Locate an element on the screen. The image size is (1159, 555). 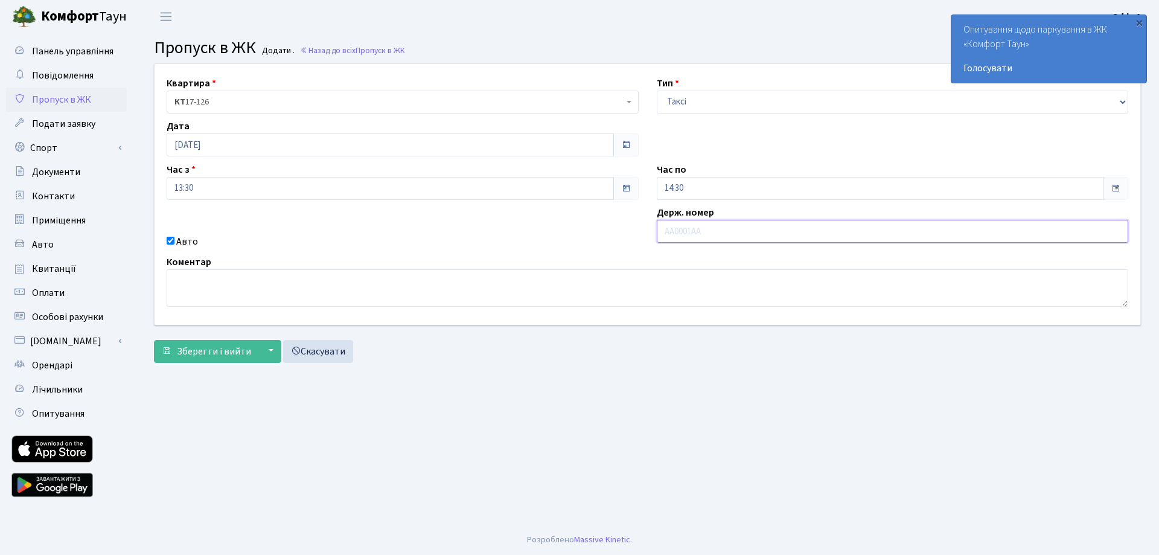
span: Оплати is located at coordinates (48, 293).